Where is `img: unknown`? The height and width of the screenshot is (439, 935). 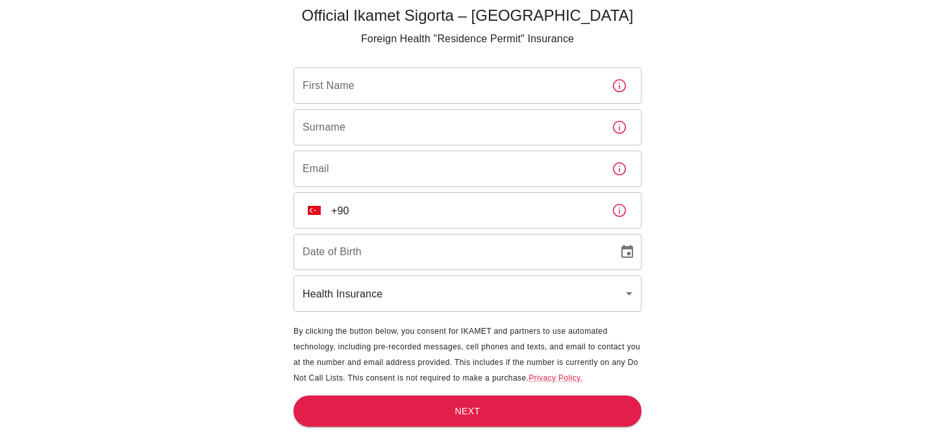 img: unknown is located at coordinates (314, 210).